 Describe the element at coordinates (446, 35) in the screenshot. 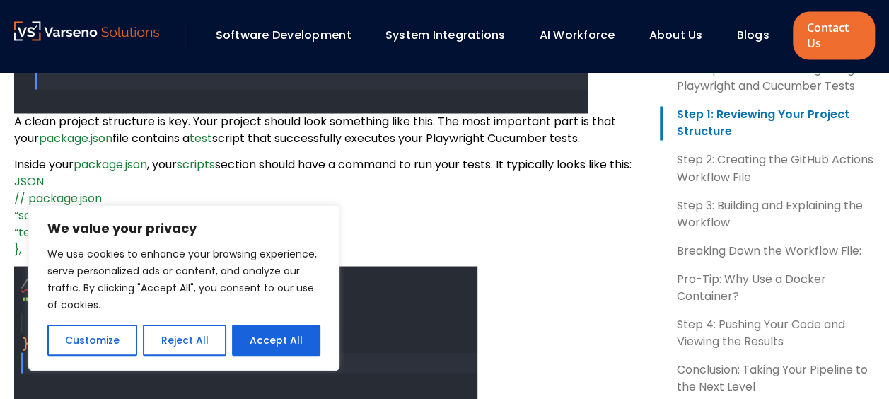

I see `a: System Integrations` at that location.